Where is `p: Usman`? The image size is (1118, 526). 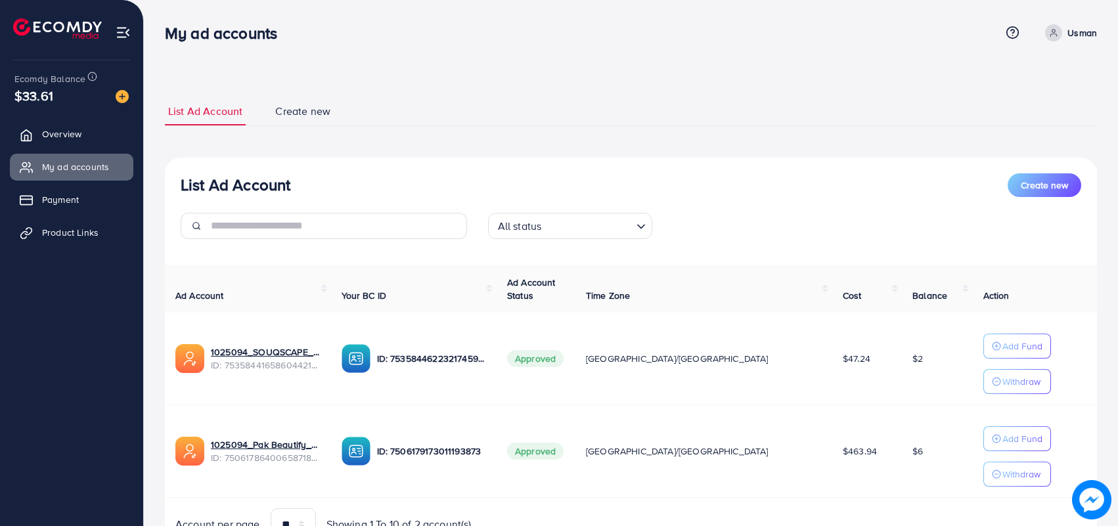 p: Usman is located at coordinates (1082, 33).